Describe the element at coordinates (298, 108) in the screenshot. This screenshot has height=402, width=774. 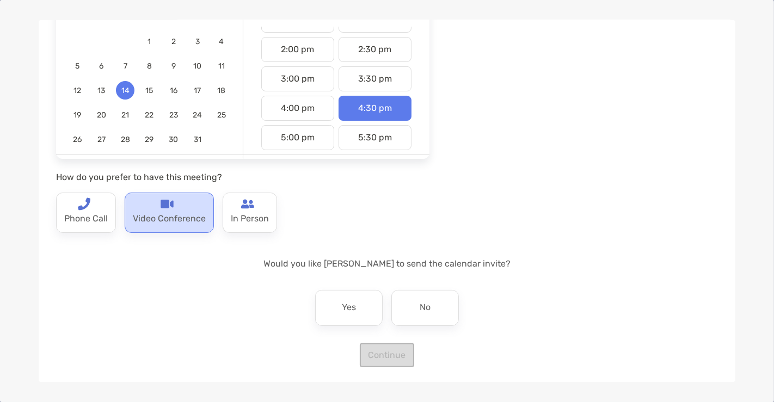
I see `div: 4:00 pm` at that location.